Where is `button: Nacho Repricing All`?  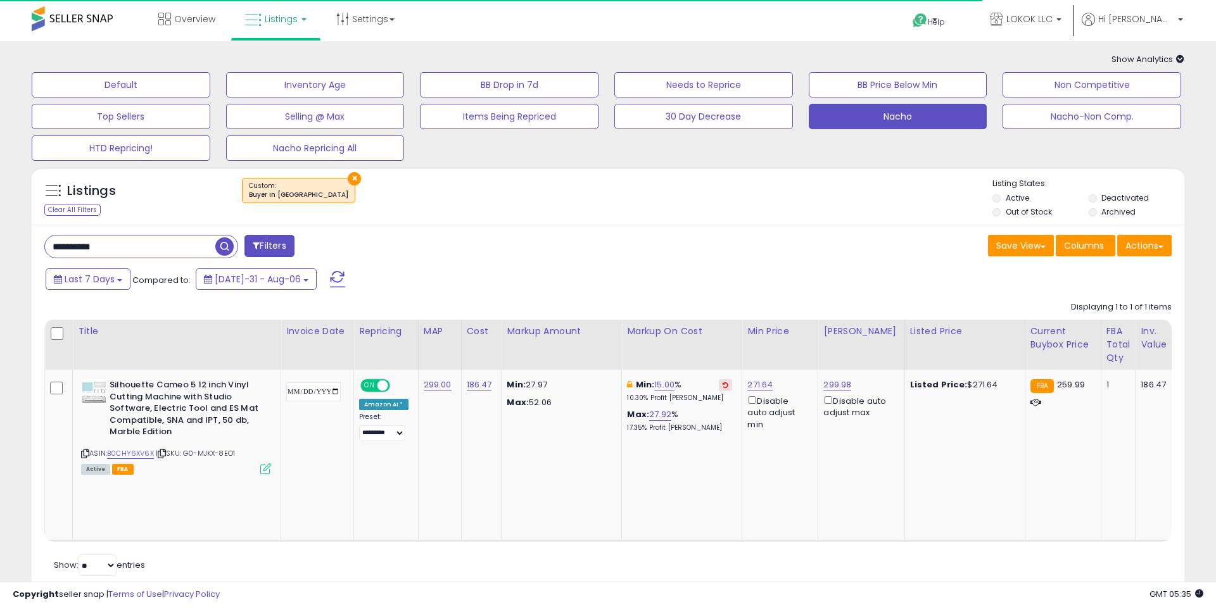
button: Nacho Repricing All is located at coordinates (315, 148).